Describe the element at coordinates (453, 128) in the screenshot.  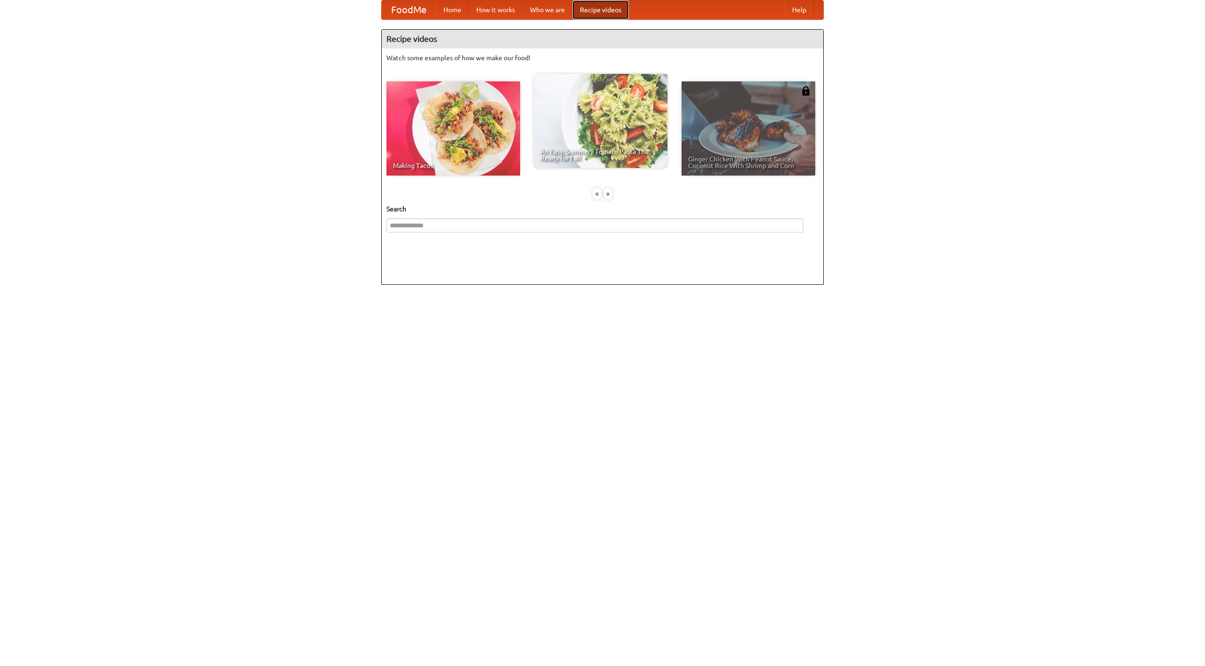
I see `a: Making Tacos` at that location.